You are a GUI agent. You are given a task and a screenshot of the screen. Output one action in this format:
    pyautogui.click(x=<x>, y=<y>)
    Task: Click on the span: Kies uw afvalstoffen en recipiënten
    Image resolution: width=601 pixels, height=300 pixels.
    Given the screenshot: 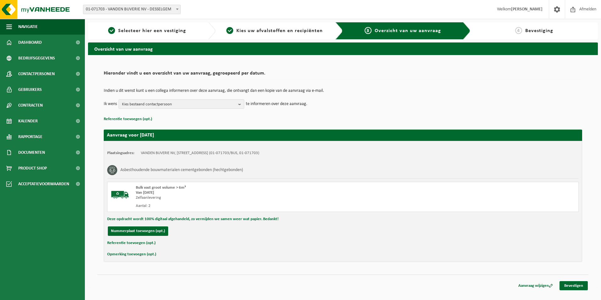 What is the action you would take?
    pyautogui.click(x=279, y=31)
    